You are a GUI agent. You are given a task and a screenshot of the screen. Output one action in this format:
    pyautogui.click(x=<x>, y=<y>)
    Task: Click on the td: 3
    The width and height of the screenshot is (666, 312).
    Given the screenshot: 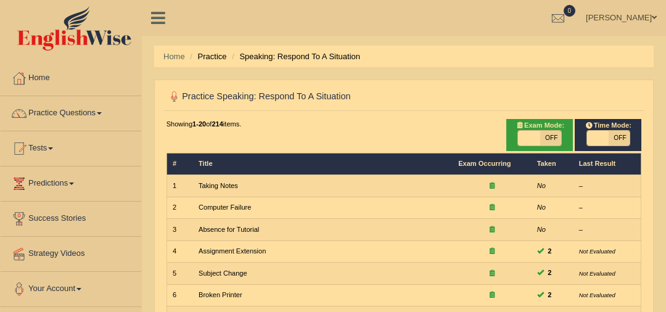 What is the action you would take?
    pyautogui.click(x=179, y=229)
    